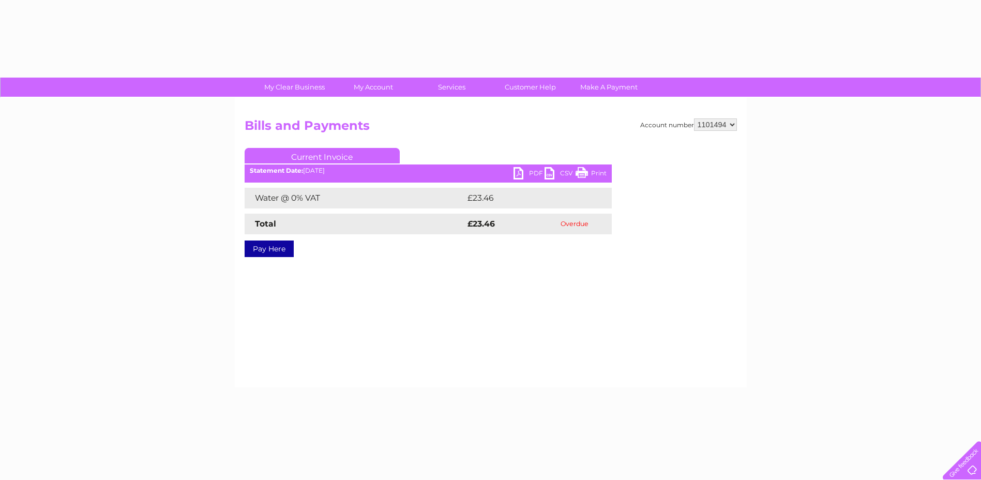 This screenshot has width=981, height=480. Describe the element at coordinates (265, 223) in the screenshot. I see `strong: Total` at that location.